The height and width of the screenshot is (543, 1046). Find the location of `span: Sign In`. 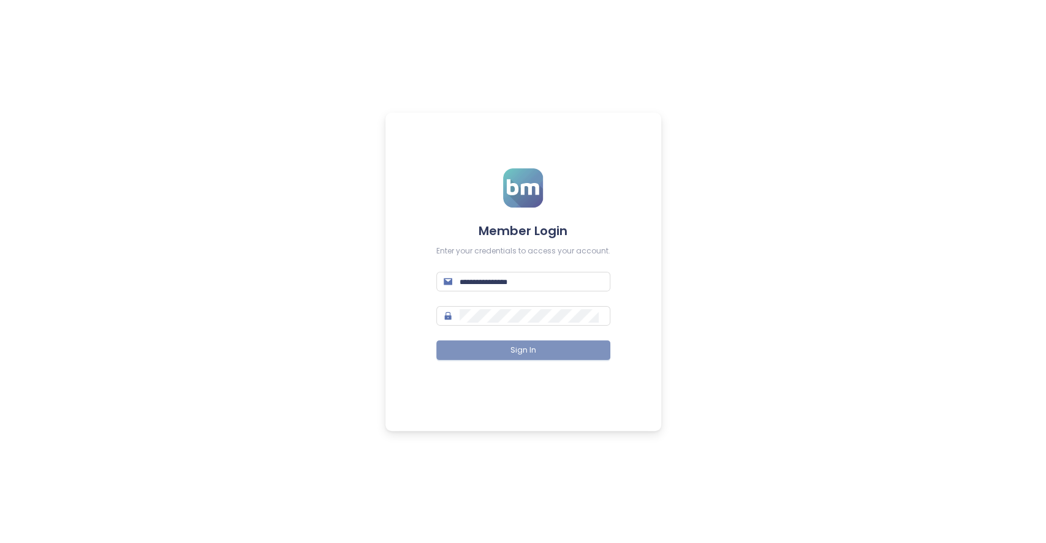

span: Sign In is located at coordinates (523, 350).